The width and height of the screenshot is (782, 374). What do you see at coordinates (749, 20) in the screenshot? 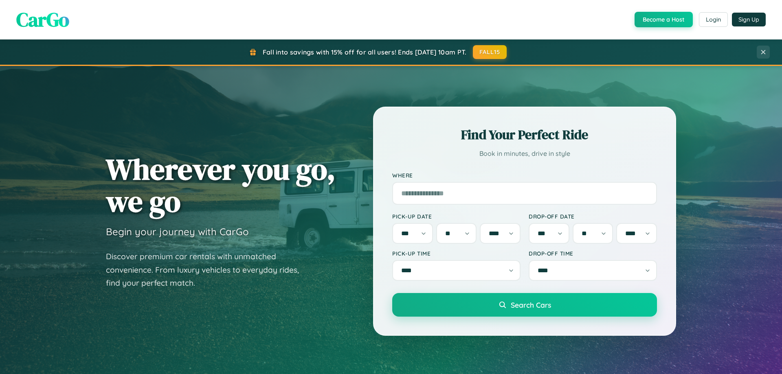
I see `button: Sign Up` at bounding box center [749, 20].